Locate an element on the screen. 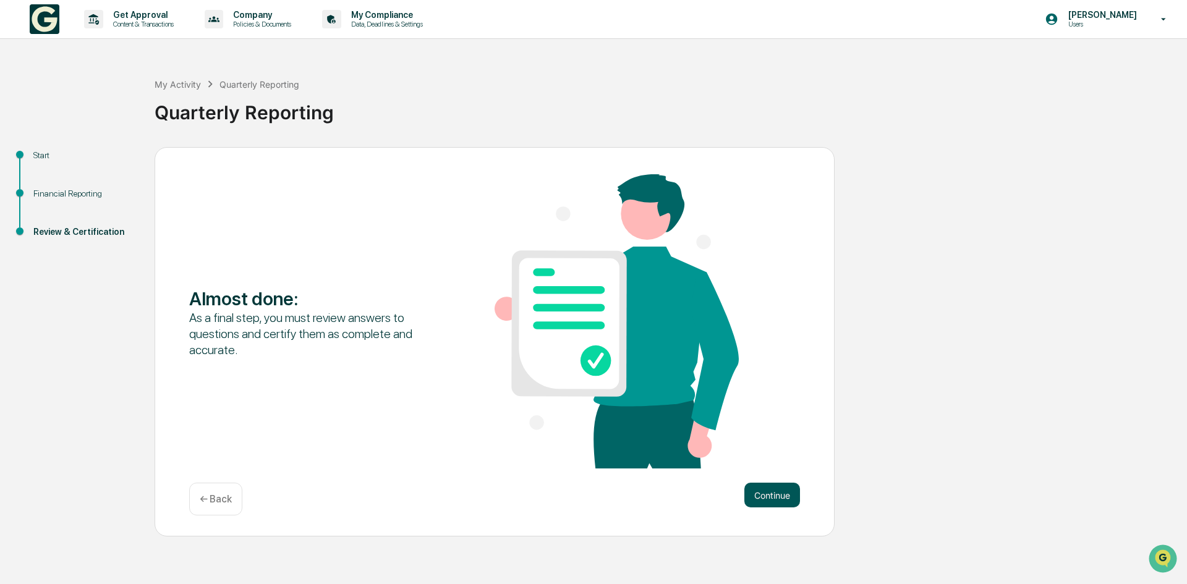 The image size is (1187, 584). span: Preclearance is located at coordinates (52, 162).